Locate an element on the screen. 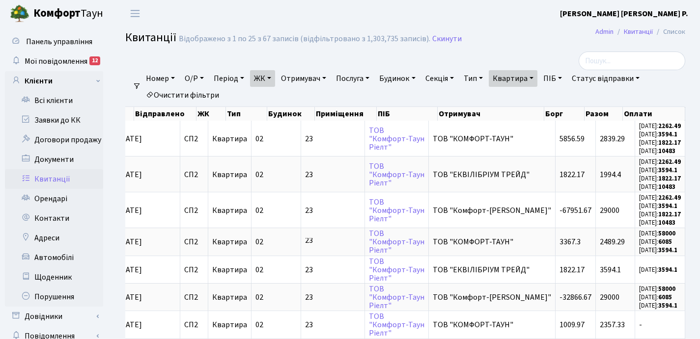 The height and width of the screenshot is (339, 700). span: Мої повідомлення is located at coordinates (56, 61).